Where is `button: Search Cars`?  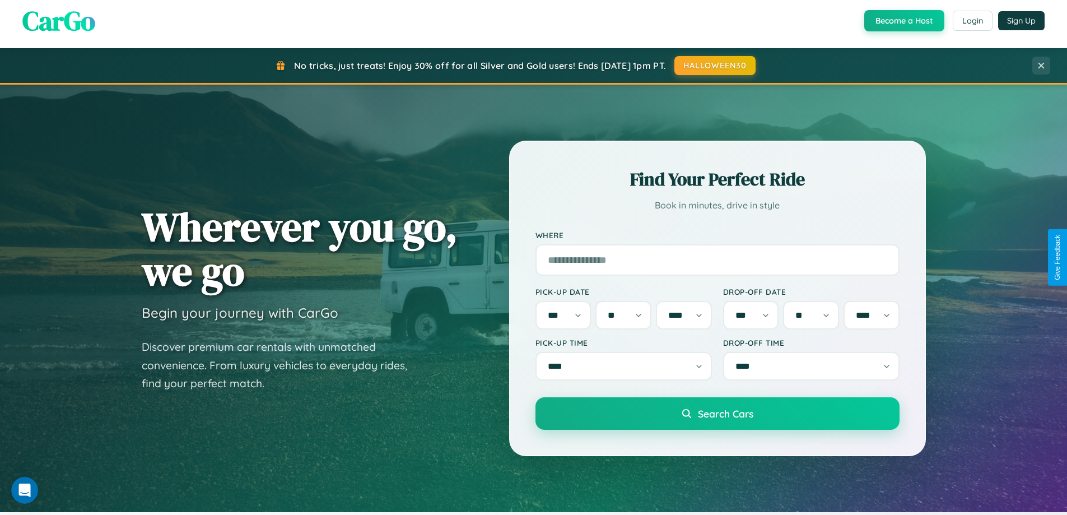 button: Search Cars is located at coordinates (717, 413).